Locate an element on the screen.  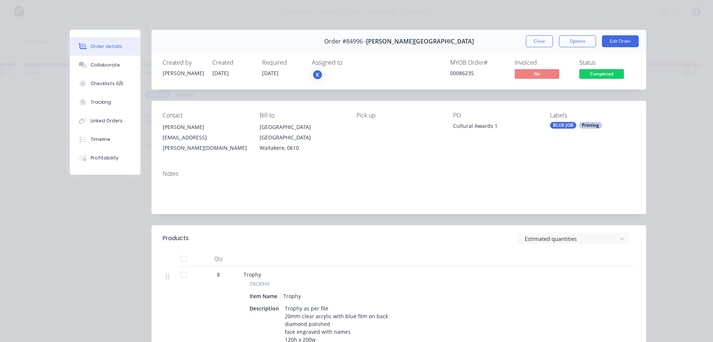
div: Invoiced is located at coordinates (543, 62).